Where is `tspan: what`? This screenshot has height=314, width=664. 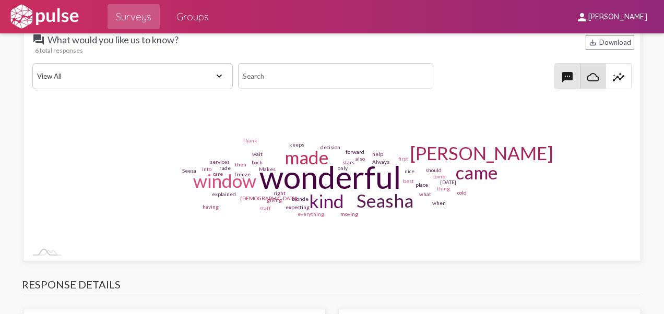
tspan: what is located at coordinates (425, 194).